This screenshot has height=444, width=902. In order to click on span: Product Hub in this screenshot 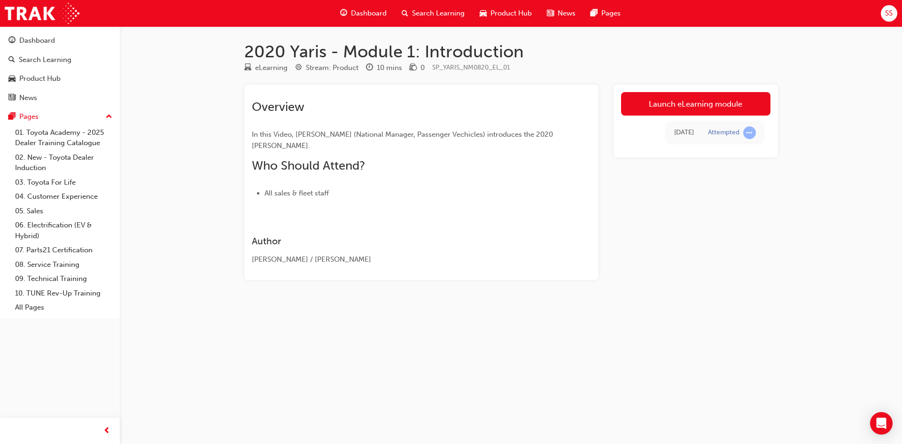, I will do `click(511, 13)`.